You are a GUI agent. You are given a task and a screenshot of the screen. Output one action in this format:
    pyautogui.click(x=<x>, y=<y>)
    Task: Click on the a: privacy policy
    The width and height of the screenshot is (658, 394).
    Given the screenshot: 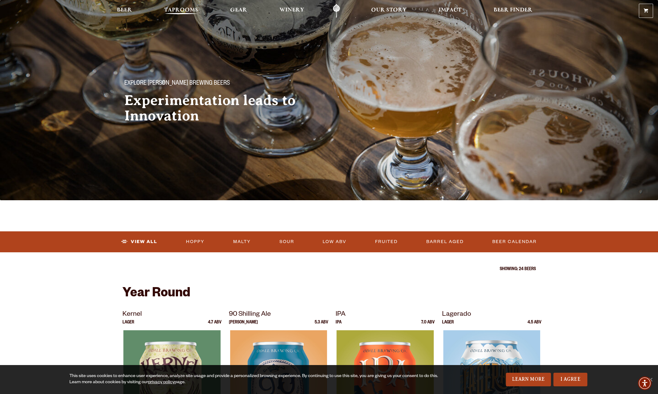 What is the action you would take?
    pyautogui.click(x=161, y=383)
    